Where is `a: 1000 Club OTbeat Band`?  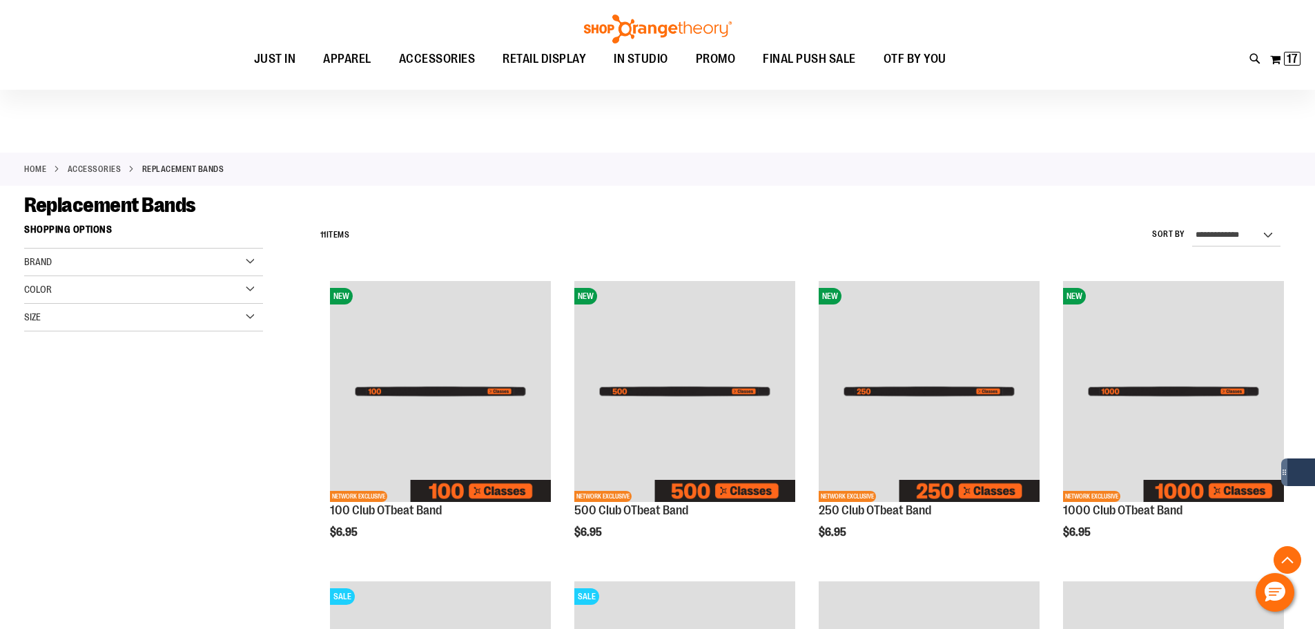 a: 1000 Club OTbeat Band is located at coordinates (1123, 510).